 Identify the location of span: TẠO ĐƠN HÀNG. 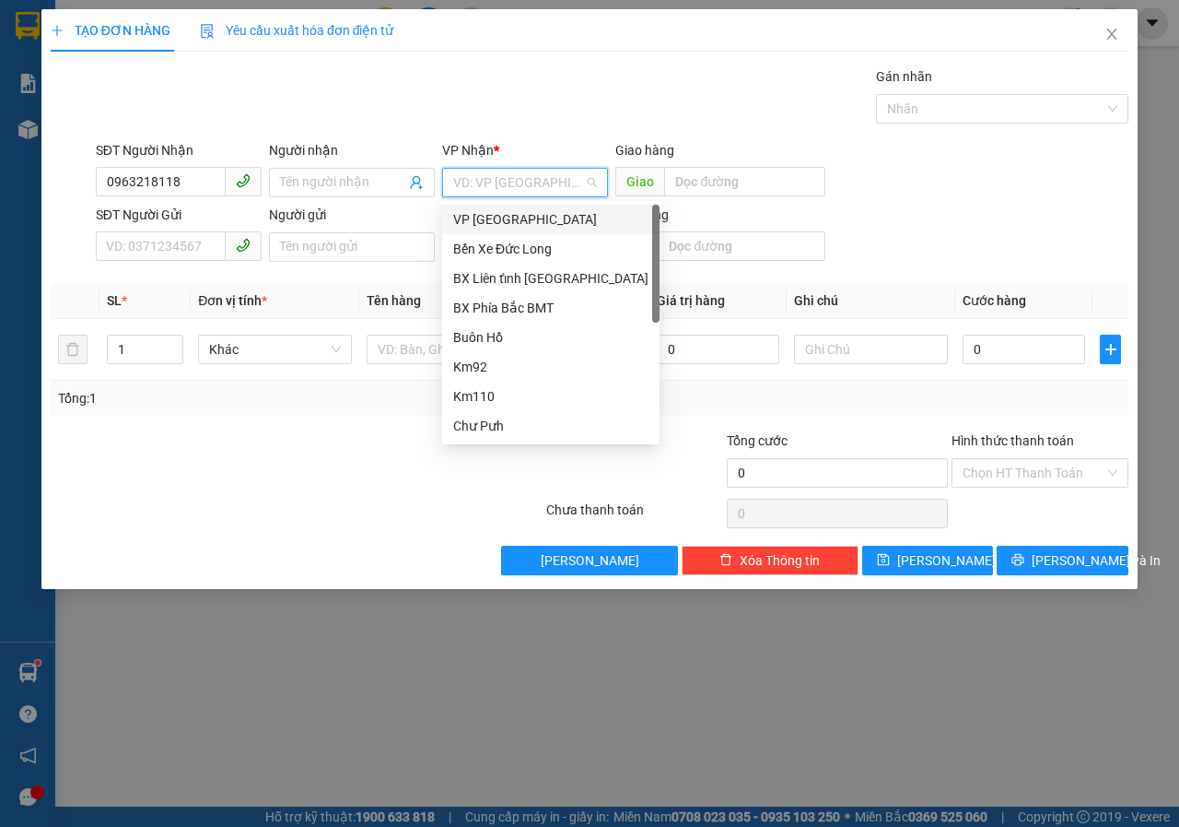
(111, 30).